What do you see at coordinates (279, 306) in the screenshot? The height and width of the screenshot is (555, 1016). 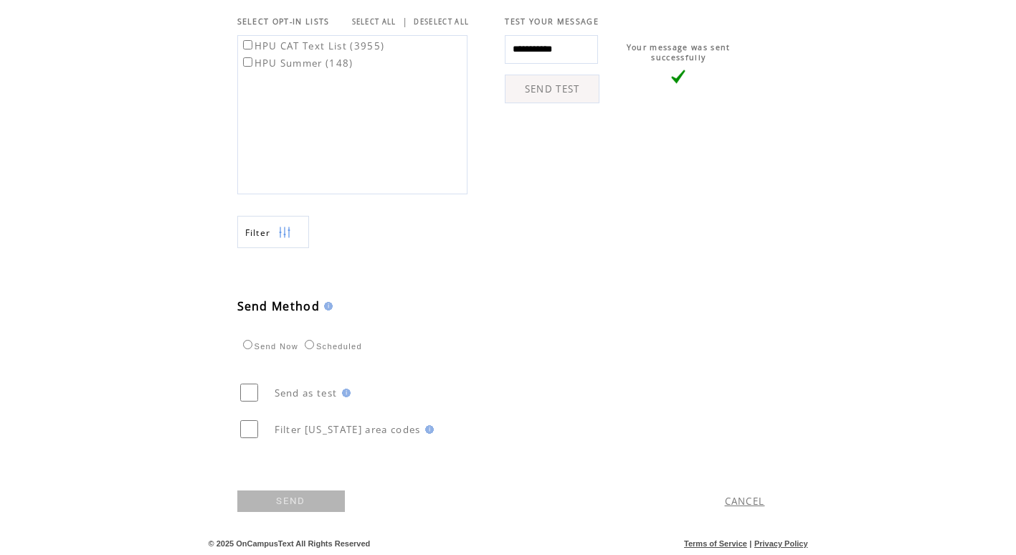 I see `span: Send Method` at bounding box center [279, 306].